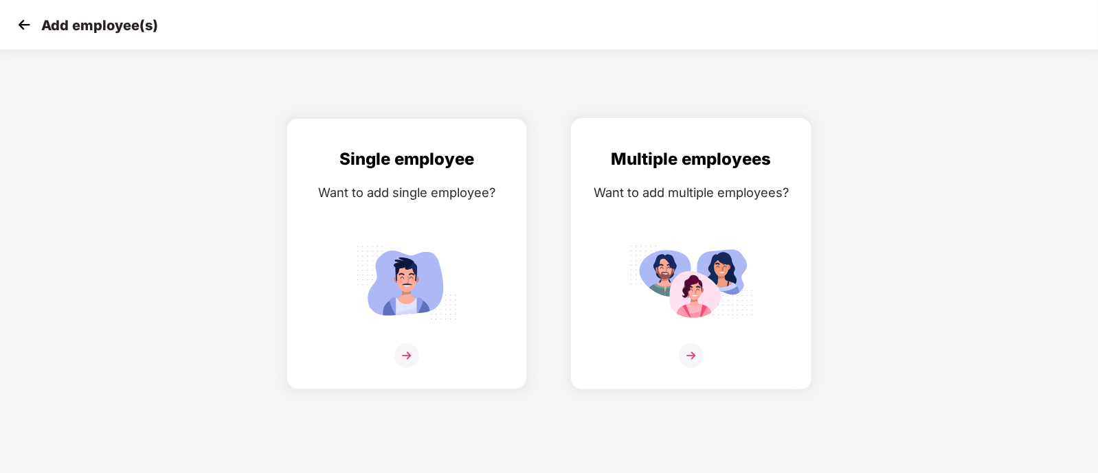 This screenshot has height=473, width=1098. What do you see at coordinates (691, 192) in the screenshot?
I see `div: Want to add multiple employees?` at bounding box center [691, 192].